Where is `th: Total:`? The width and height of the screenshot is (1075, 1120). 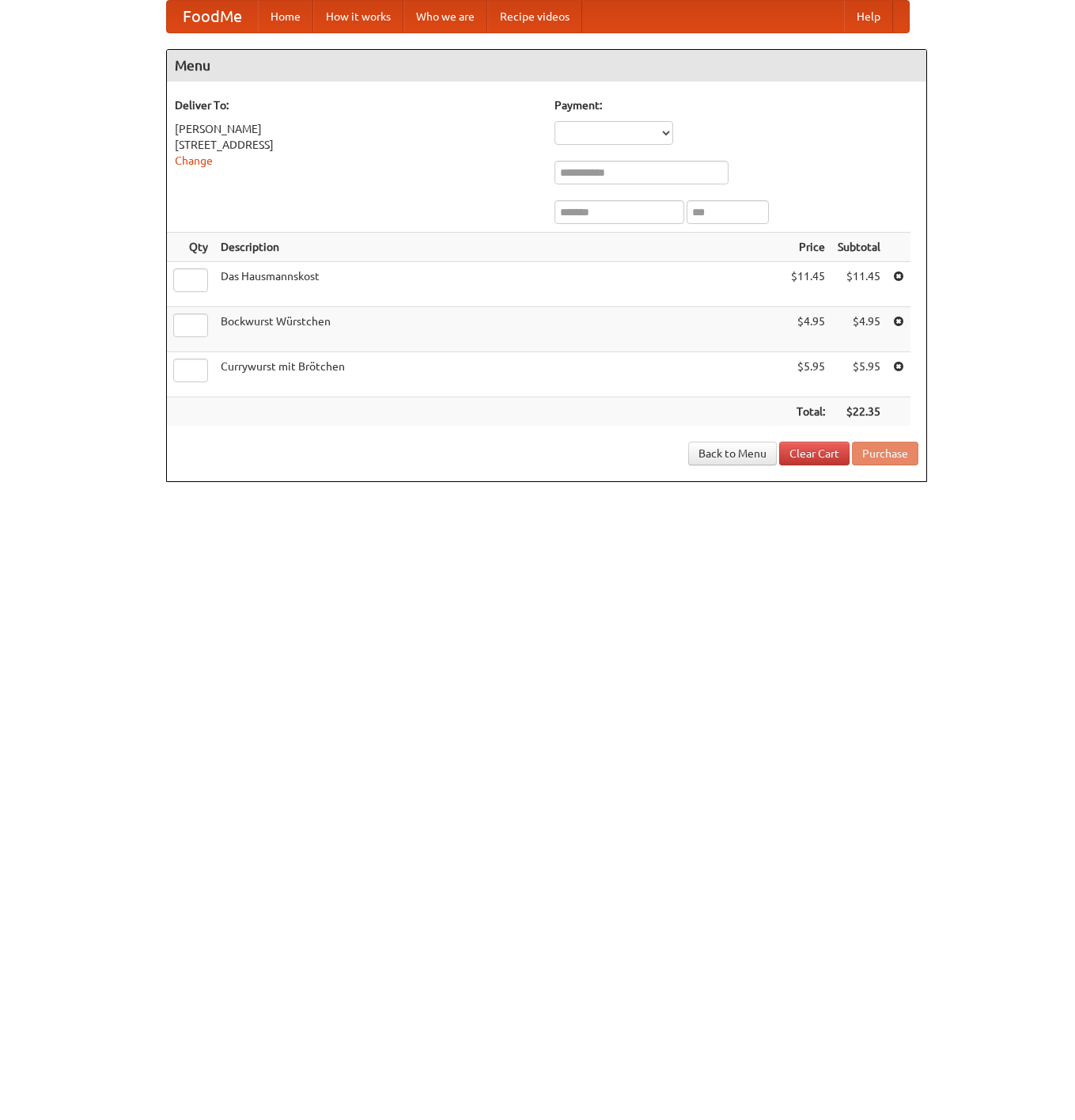
th: Total: is located at coordinates (808, 411).